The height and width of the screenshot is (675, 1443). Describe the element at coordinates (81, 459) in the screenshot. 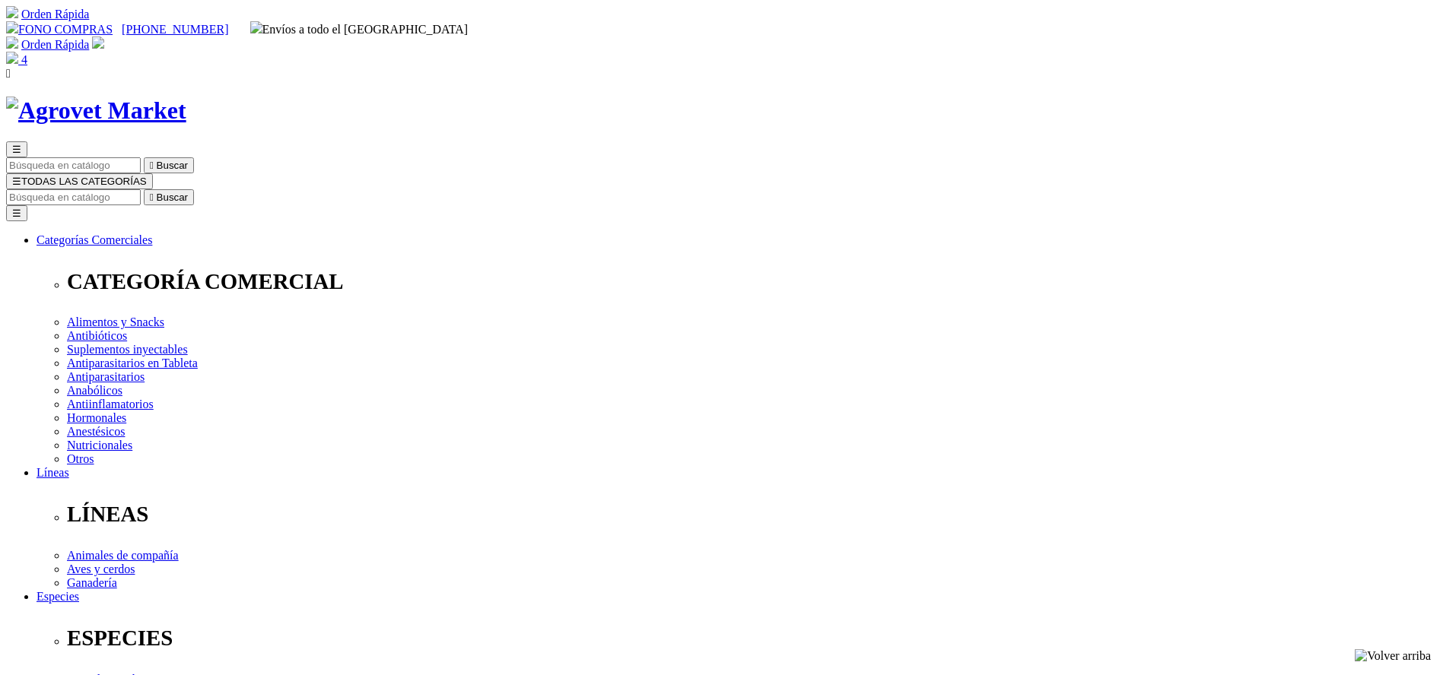

I see `span: Otros` at that location.